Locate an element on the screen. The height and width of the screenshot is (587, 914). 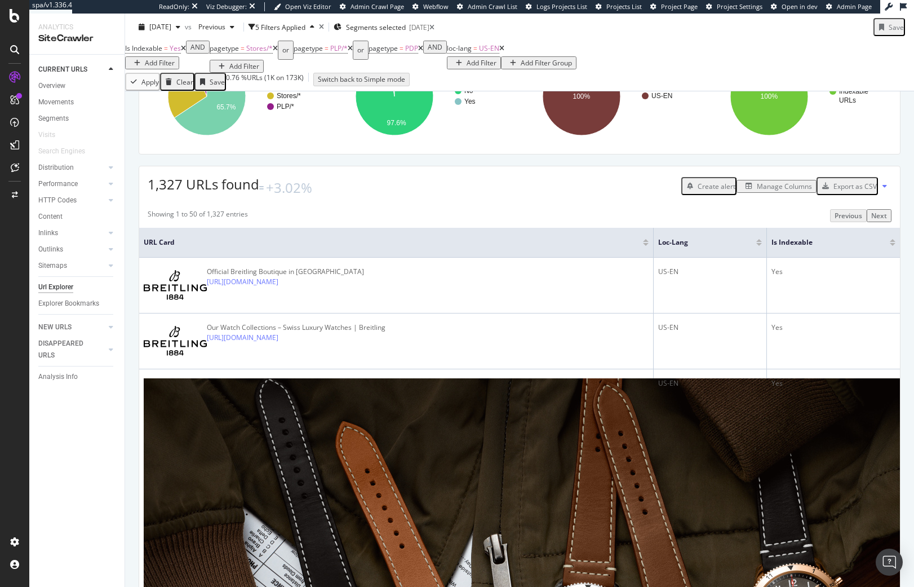
a: HTTP Codes is located at coordinates (72, 200).